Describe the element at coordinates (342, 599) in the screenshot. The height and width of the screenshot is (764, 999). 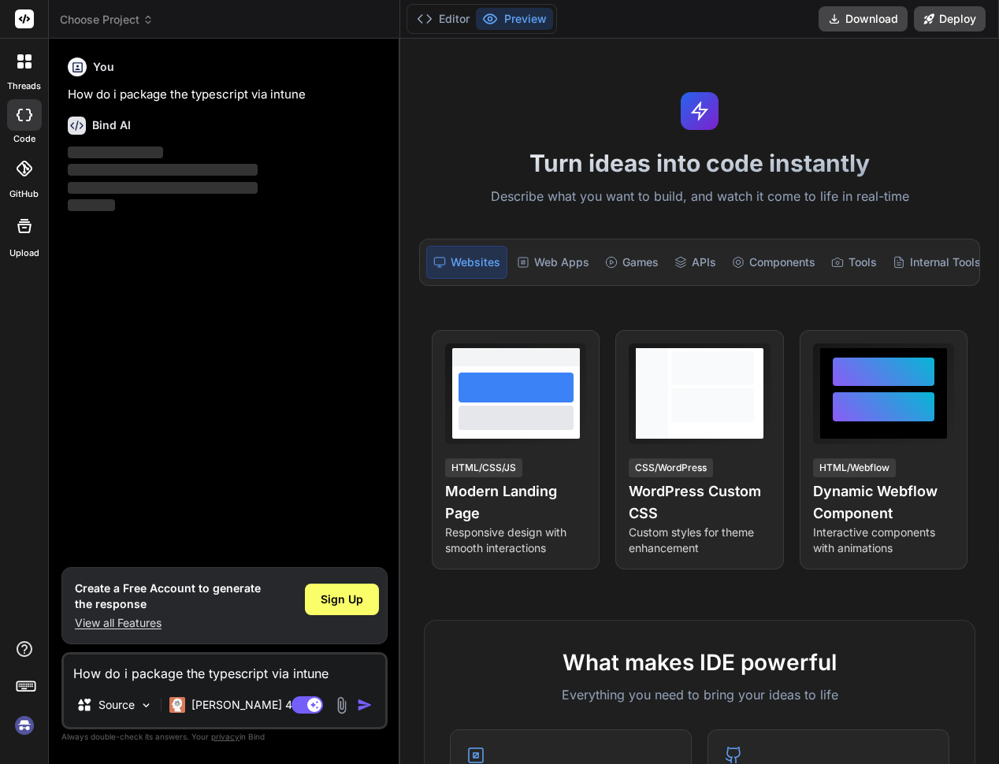
I see `span: Sign Up` at that location.